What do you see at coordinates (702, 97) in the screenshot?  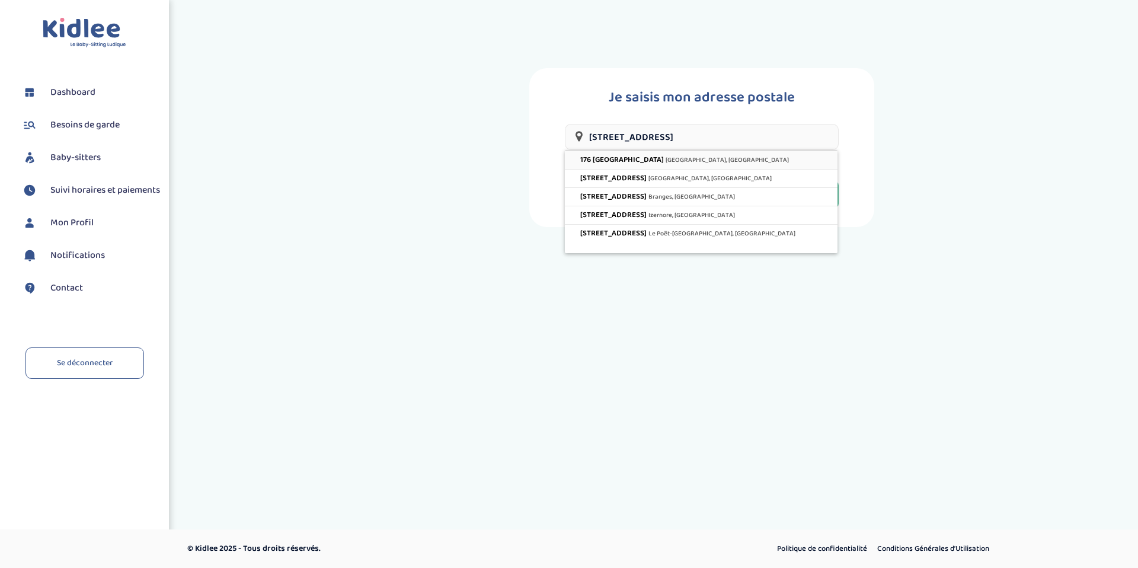 I see `h1: Je saisis mon adresse postale` at bounding box center [702, 97].